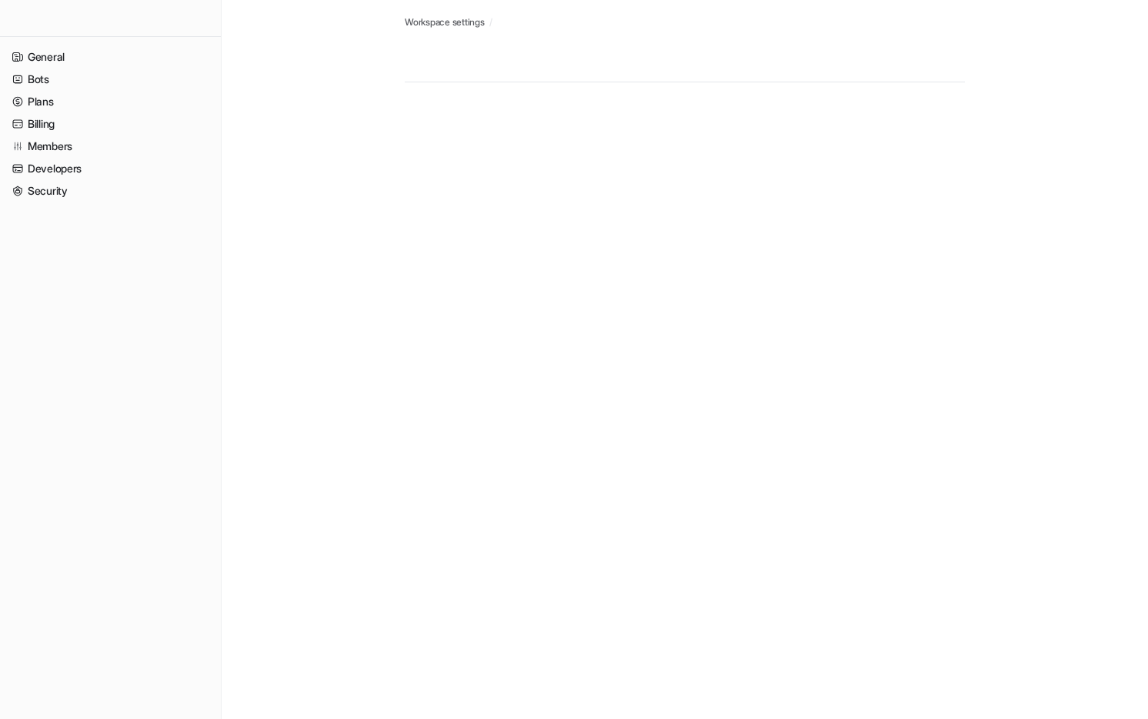 The image size is (1148, 719). I want to click on span: Workspace settings, so click(445, 22).